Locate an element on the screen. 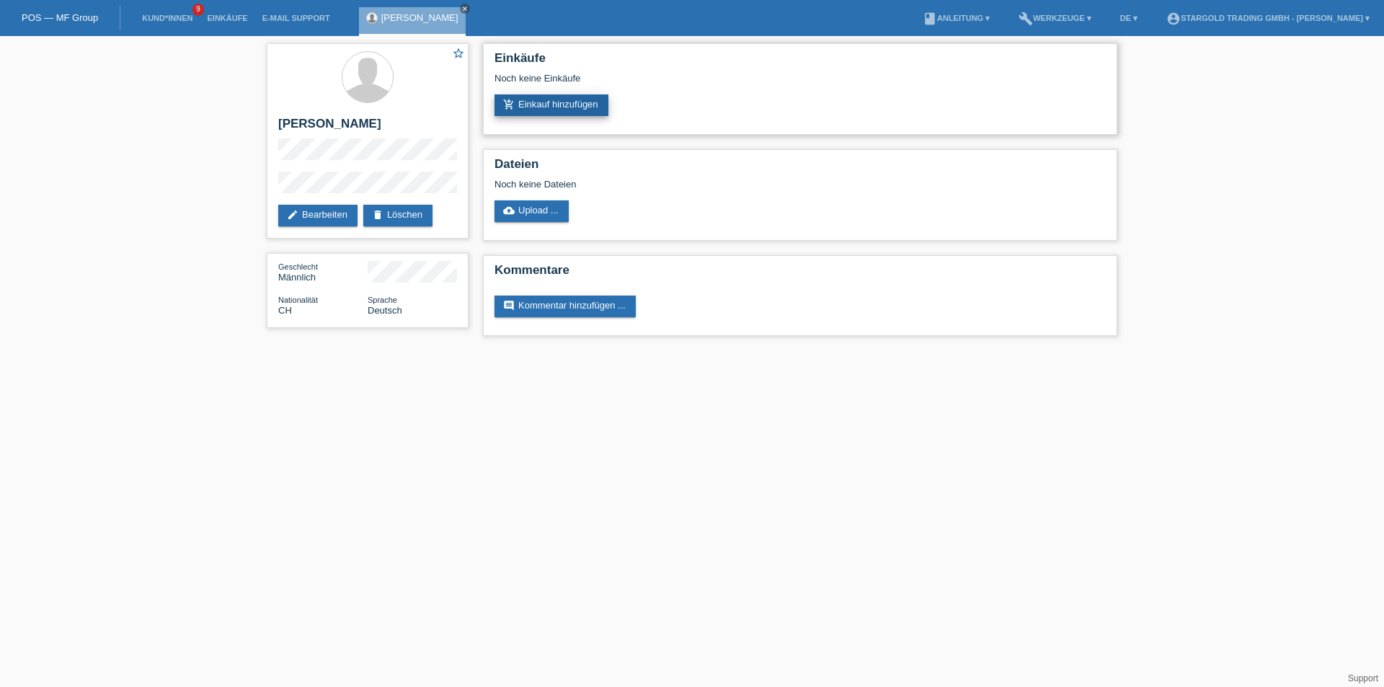  div: Noch keine Dateien is located at coordinates (714, 184).